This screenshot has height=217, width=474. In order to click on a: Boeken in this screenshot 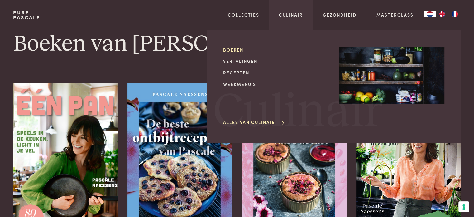, I will do `click(276, 50)`.